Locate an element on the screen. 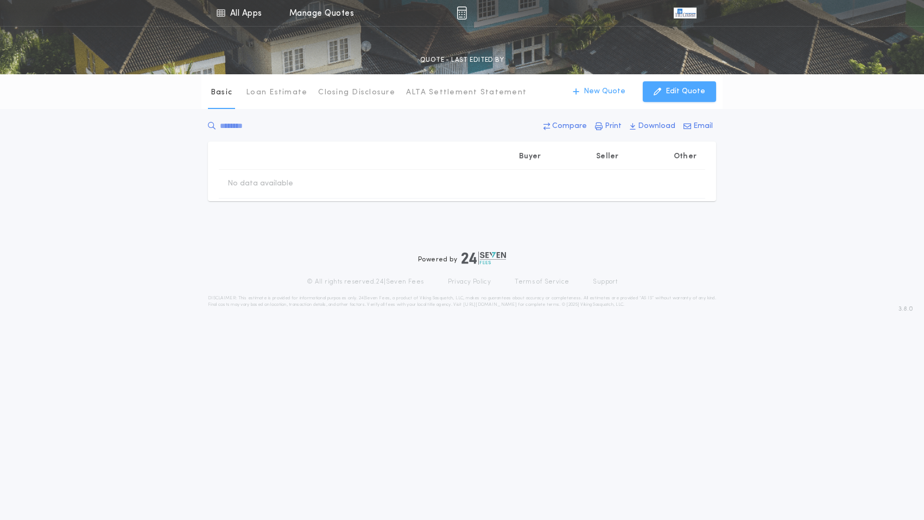  button: New Quote is located at coordinates (599, 92).